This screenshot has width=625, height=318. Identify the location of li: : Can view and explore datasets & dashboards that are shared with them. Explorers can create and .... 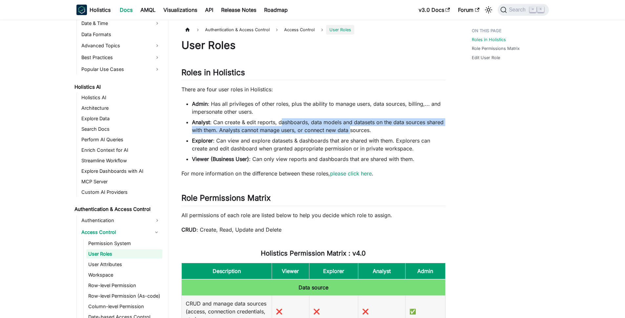
(319, 144).